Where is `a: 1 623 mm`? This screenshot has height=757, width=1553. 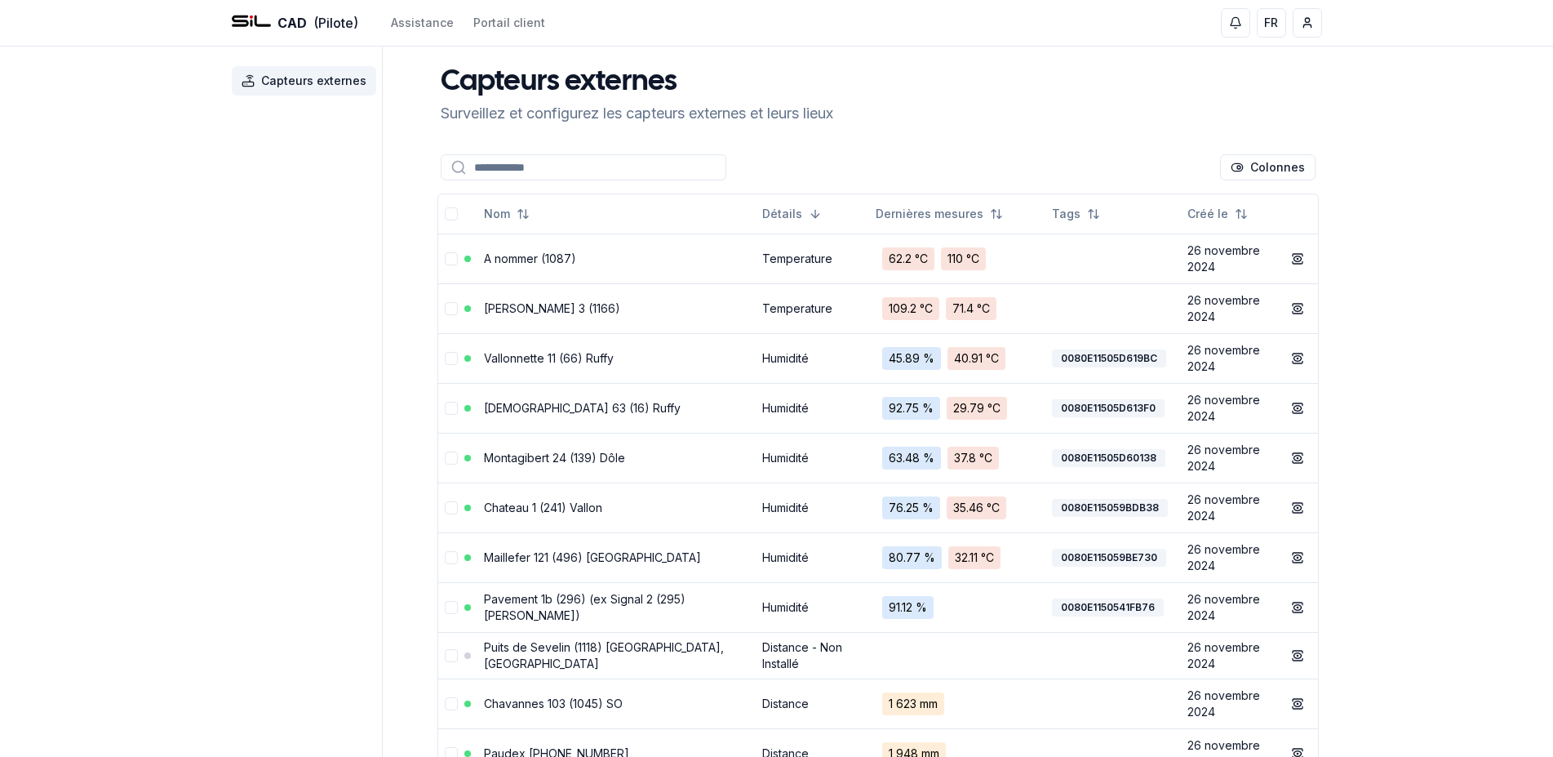
a: 1 623 mm is located at coordinates (958, 704).